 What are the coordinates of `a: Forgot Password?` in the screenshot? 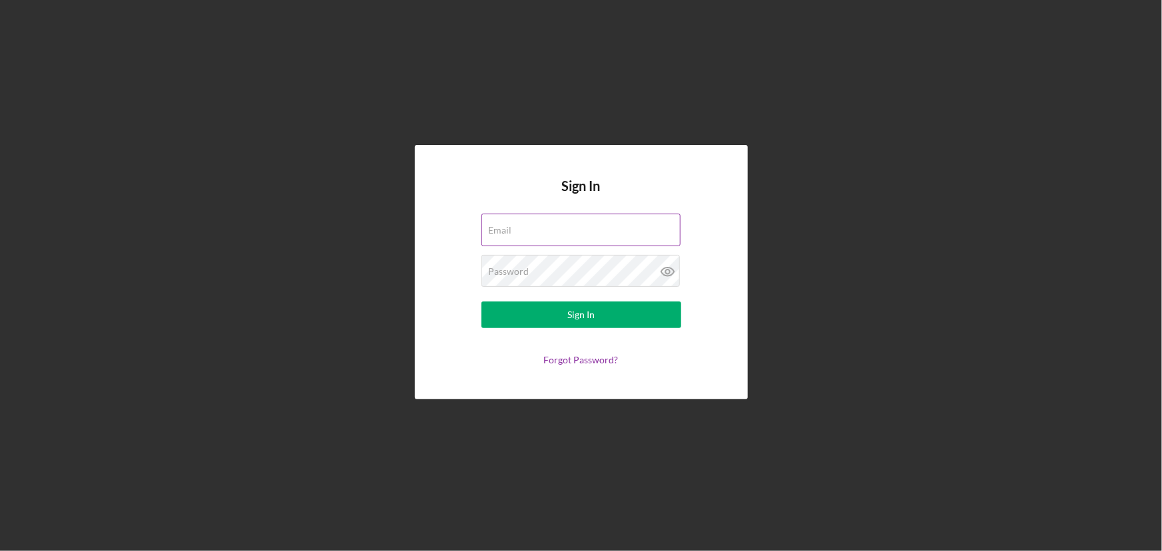 It's located at (581, 360).